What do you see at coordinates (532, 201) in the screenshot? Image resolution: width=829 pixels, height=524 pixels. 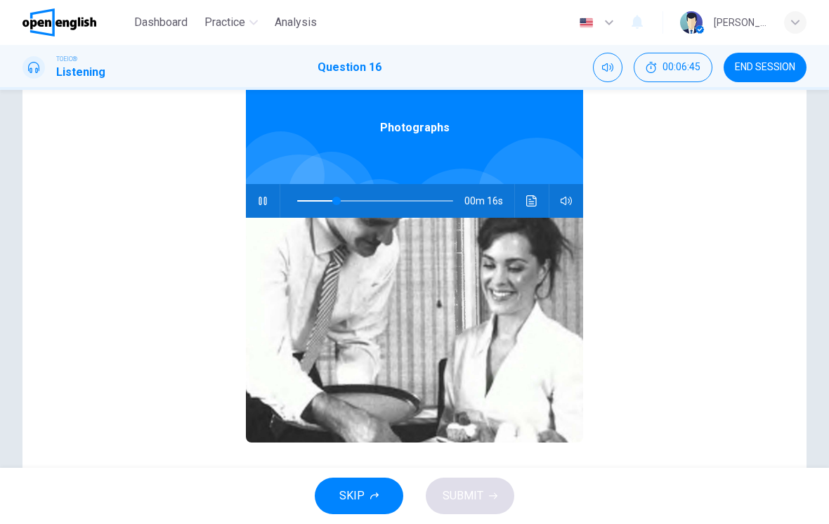 I see `button: Click to see the audio transcription` at bounding box center [532, 201].